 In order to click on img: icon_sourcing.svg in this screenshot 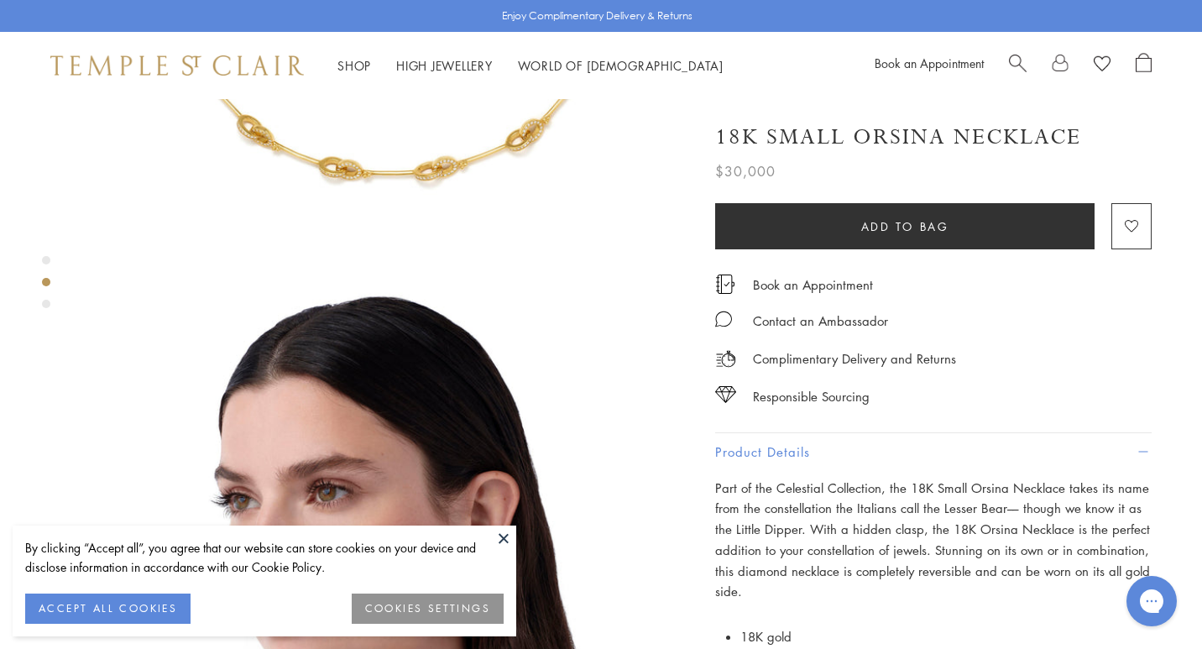, I will do `click(725, 394)`.